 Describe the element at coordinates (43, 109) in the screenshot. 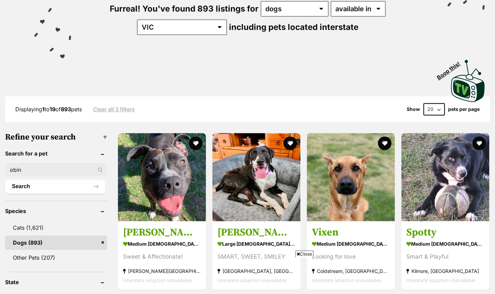

I see `strong: 1` at that location.